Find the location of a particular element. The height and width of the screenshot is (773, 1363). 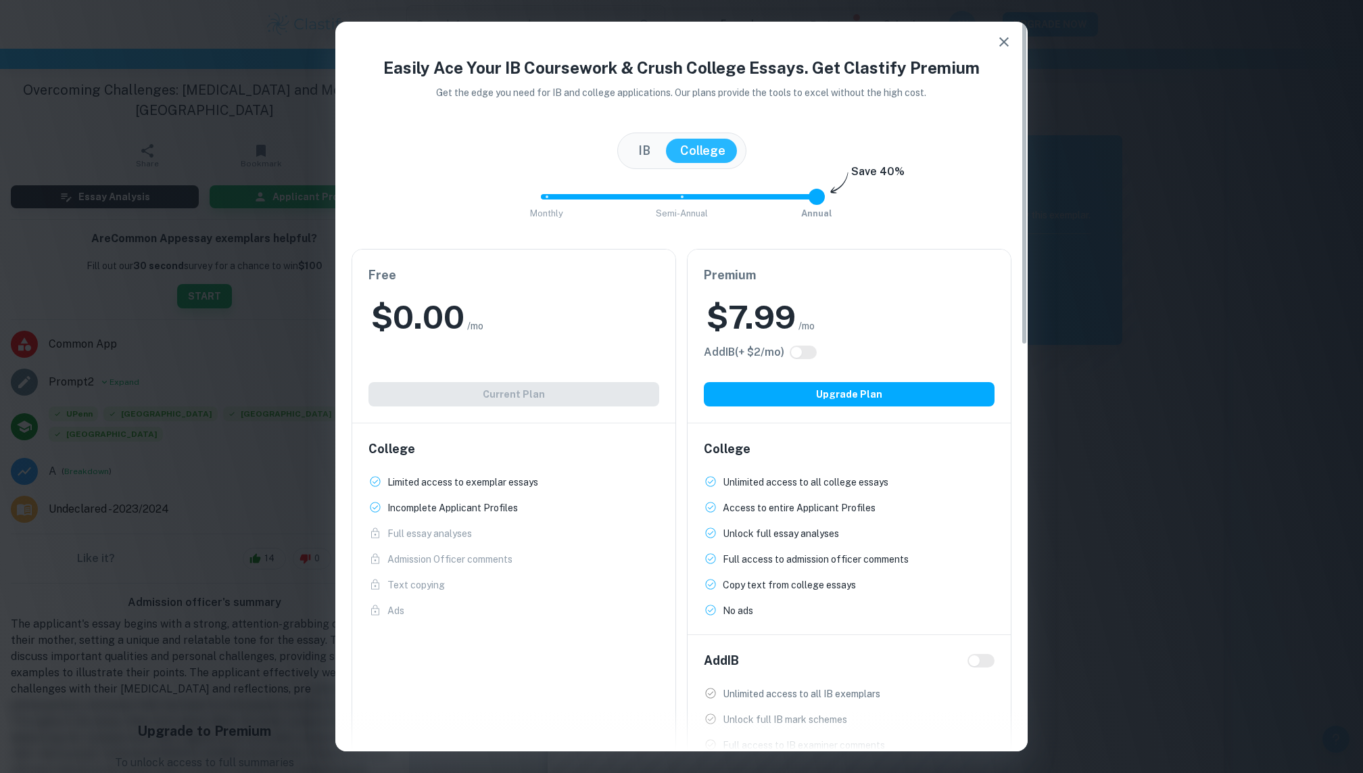

p: No ads is located at coordinates (738, 611).